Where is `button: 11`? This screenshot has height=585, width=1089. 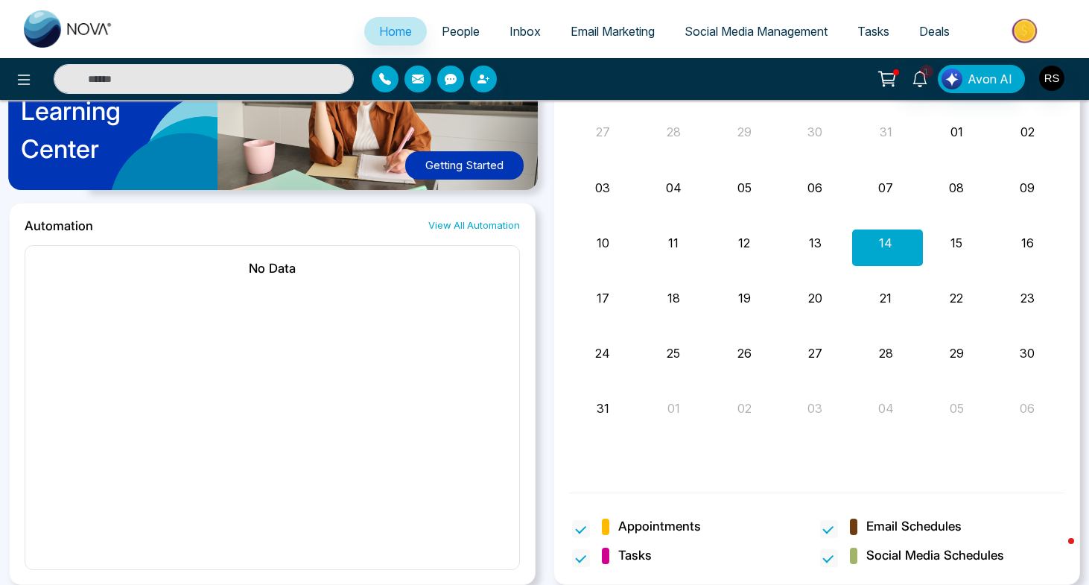 button: 11 is located at coordinates (674, 243).